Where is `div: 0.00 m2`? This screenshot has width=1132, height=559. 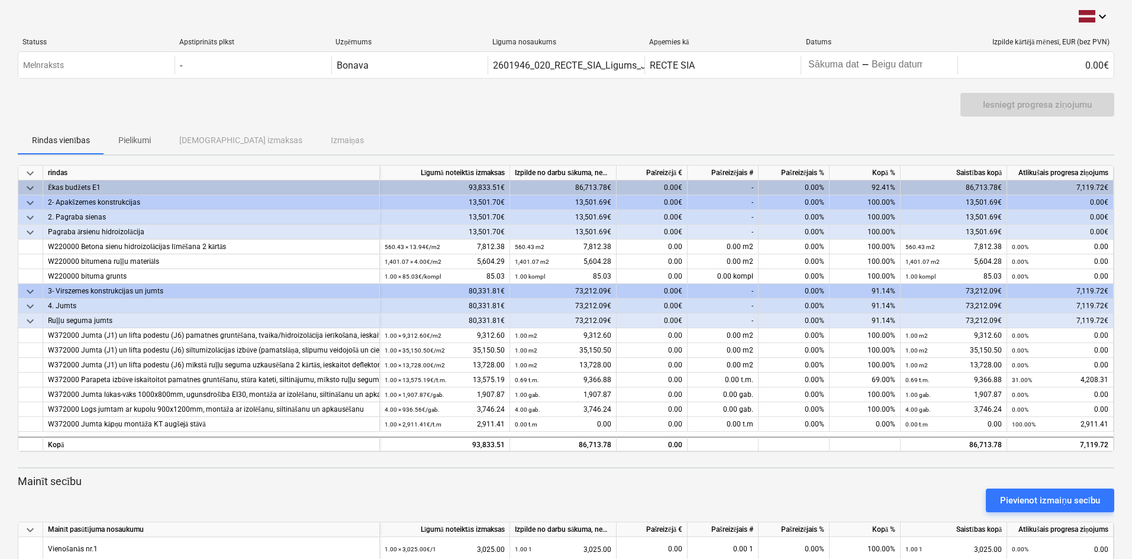 div: 0.00 m2 is located at coordinates (723, 350).